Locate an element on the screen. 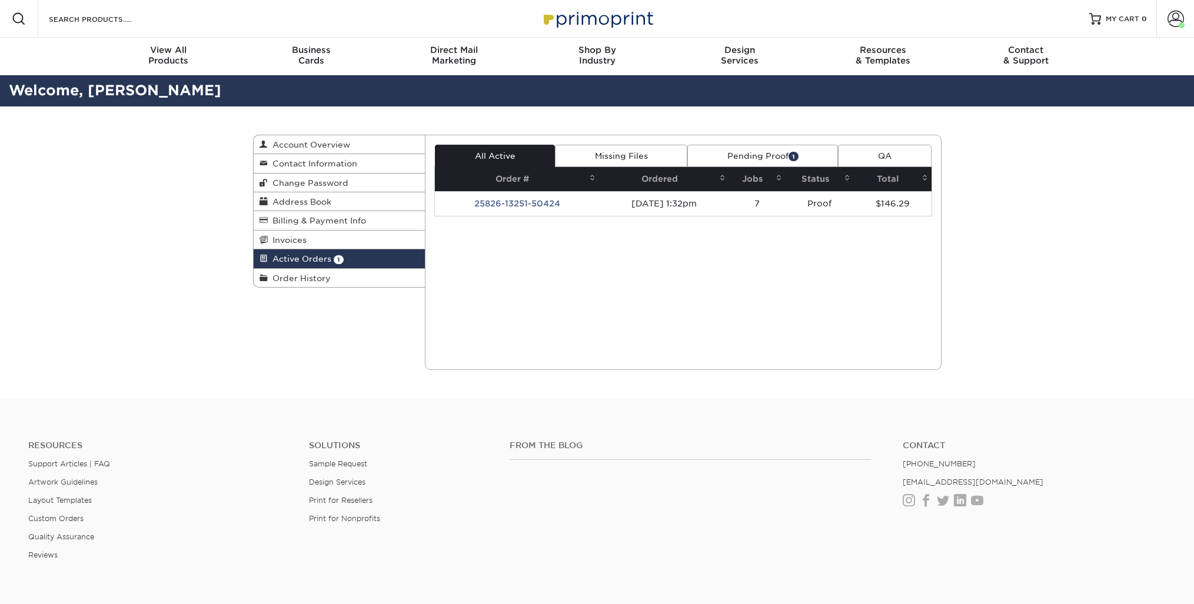 This screenshot has width=1194, height=604. a: Sample Request is located at coordinates (338, 464).